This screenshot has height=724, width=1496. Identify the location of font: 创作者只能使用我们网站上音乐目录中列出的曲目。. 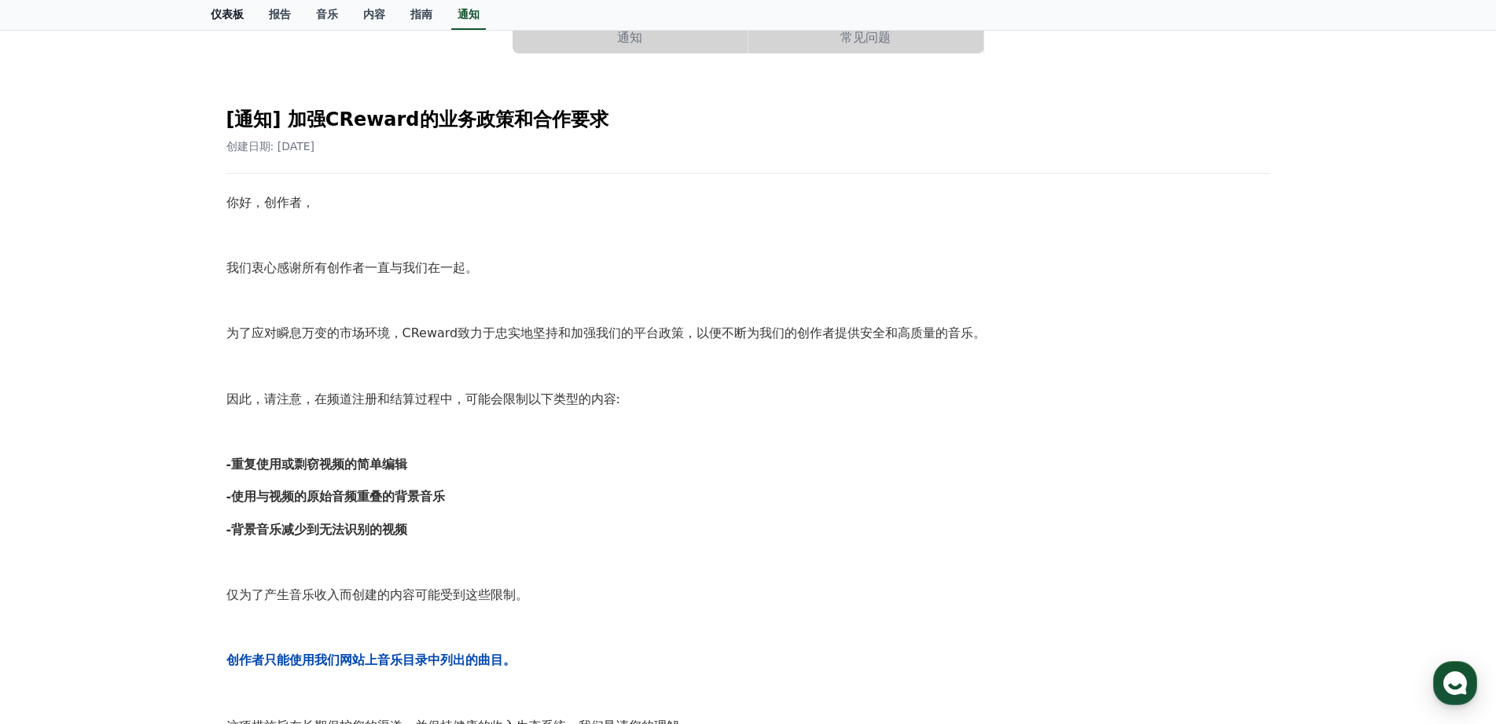
(371, 660).